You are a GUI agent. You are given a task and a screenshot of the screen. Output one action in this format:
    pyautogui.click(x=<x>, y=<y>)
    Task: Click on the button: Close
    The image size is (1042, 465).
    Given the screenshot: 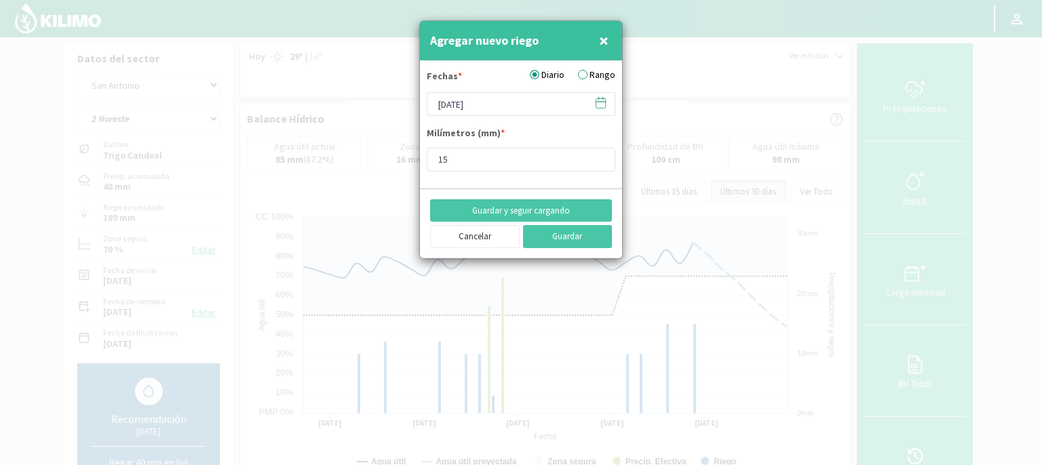 What is the action you would take?
    pyautogui.click(x=604, y=41)
    